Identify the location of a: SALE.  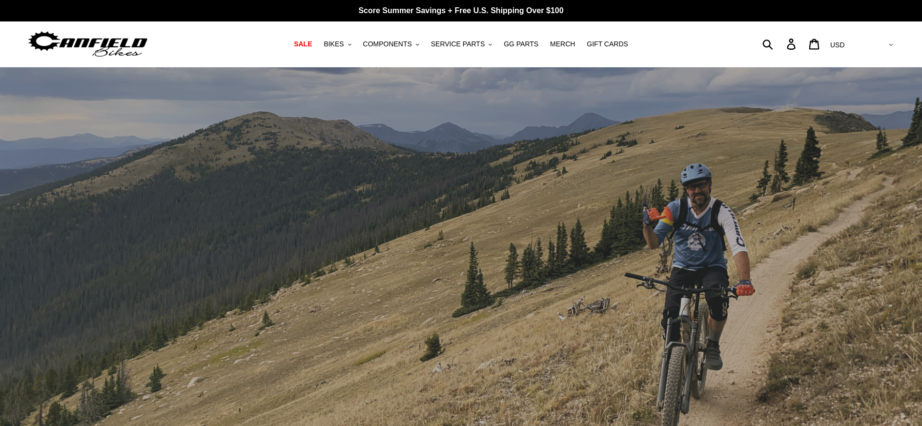
(303, 44).